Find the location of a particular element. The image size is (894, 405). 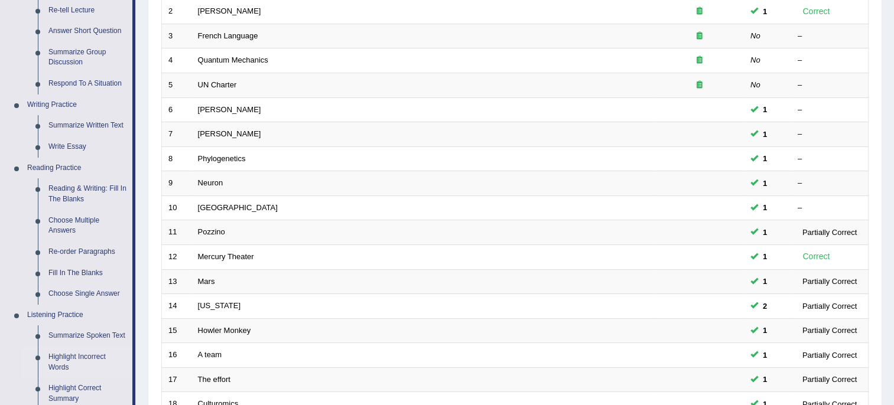

a: Summarize Written Text is located at coordinates (87, 126).